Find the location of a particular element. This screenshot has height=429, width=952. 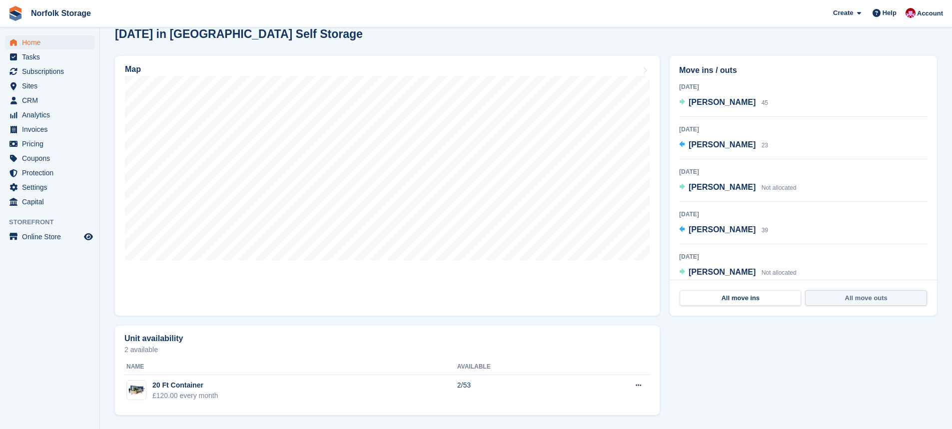

span: Subscriptions is located at coordinates (52, 71).